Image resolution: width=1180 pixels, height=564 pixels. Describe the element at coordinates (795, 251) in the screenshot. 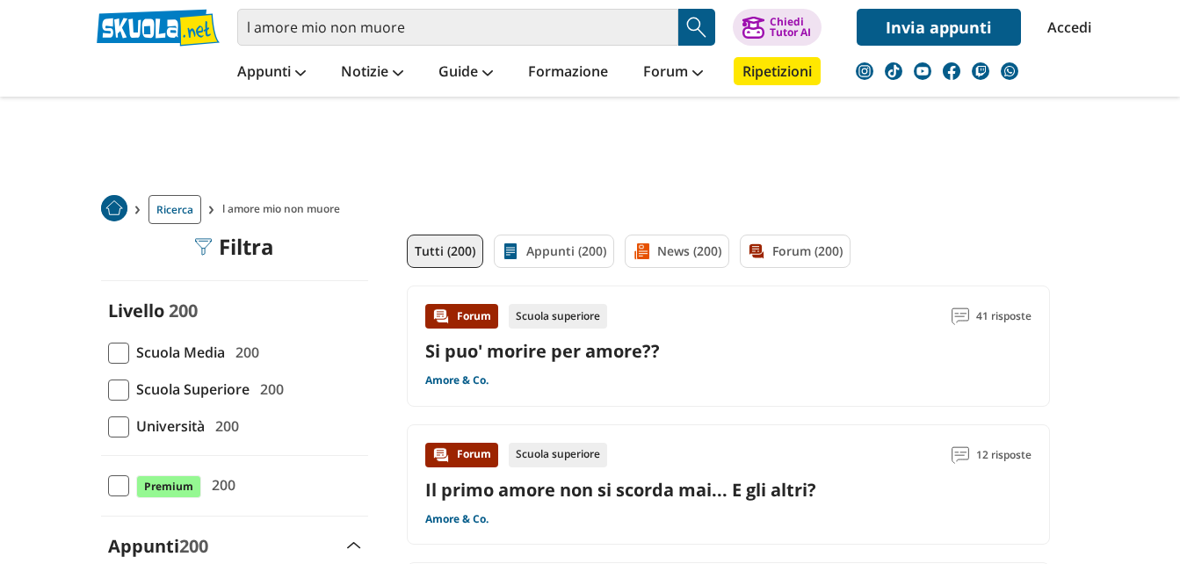

I see `a: Forum (200)` at that location.